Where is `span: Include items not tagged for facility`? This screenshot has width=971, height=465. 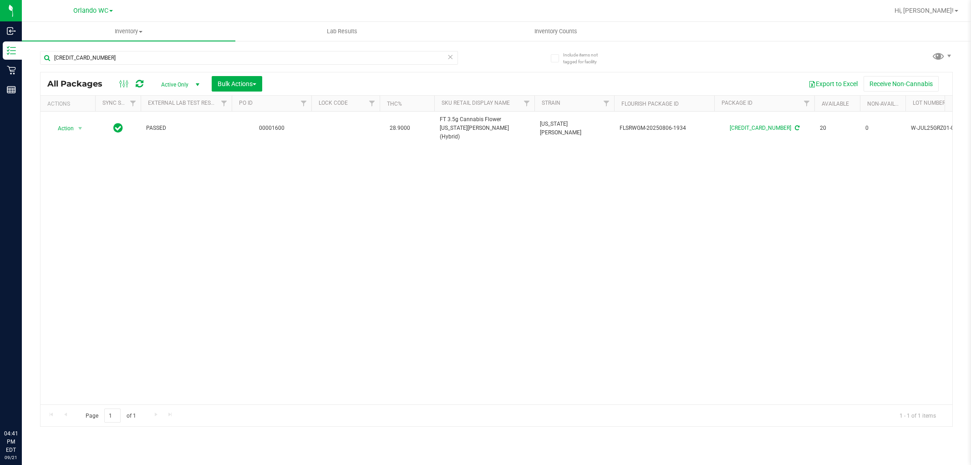 span: Include items not tagged for facility is located at coordinates (586, 58).